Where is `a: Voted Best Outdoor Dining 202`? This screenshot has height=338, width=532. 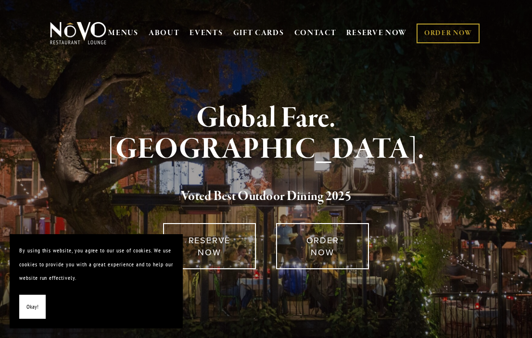 a: Voted Best Outdoor Dining 202 is located at coordinates (263, 197).